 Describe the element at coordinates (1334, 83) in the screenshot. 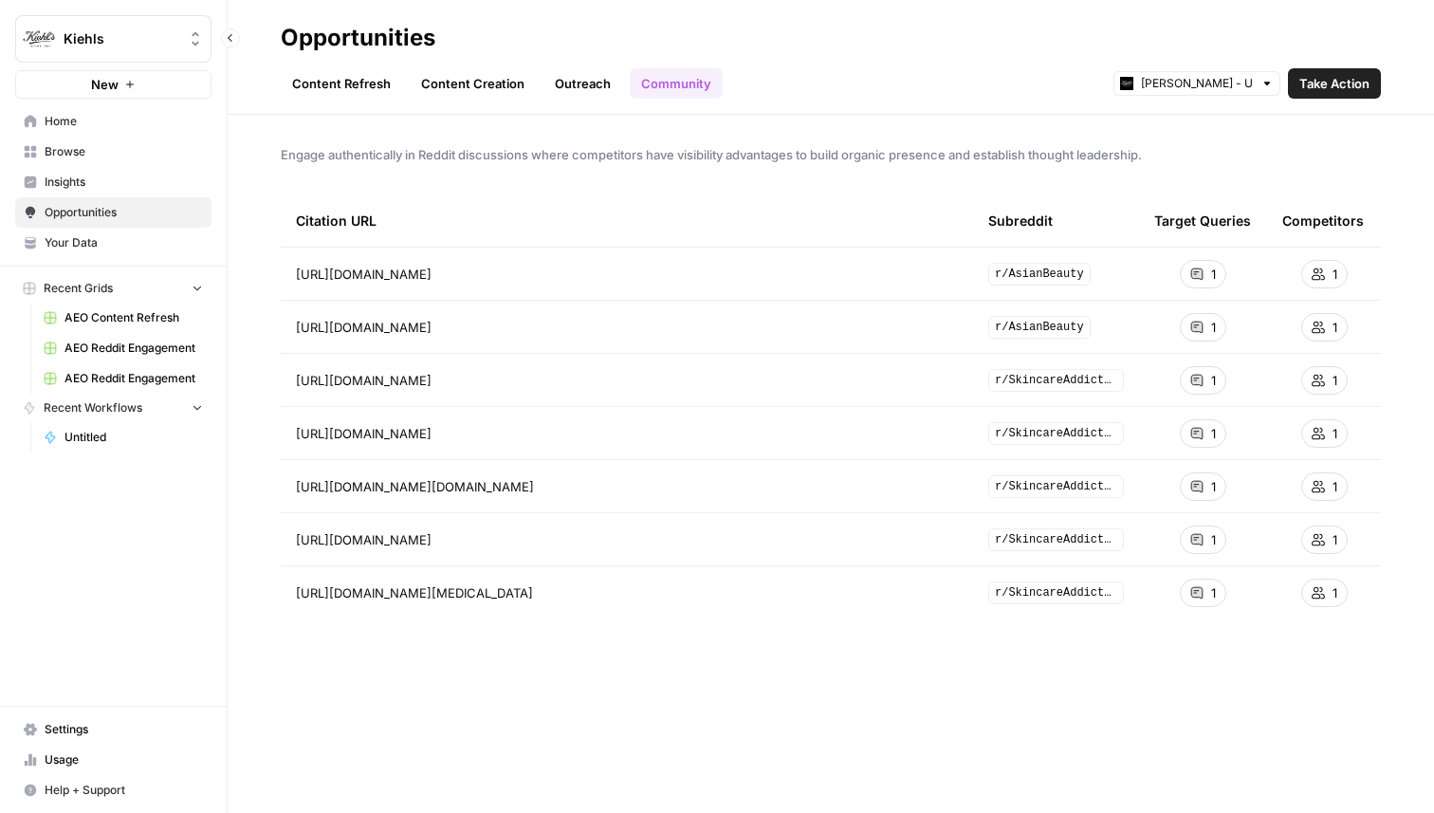

I see `span: Take Action` at that location.